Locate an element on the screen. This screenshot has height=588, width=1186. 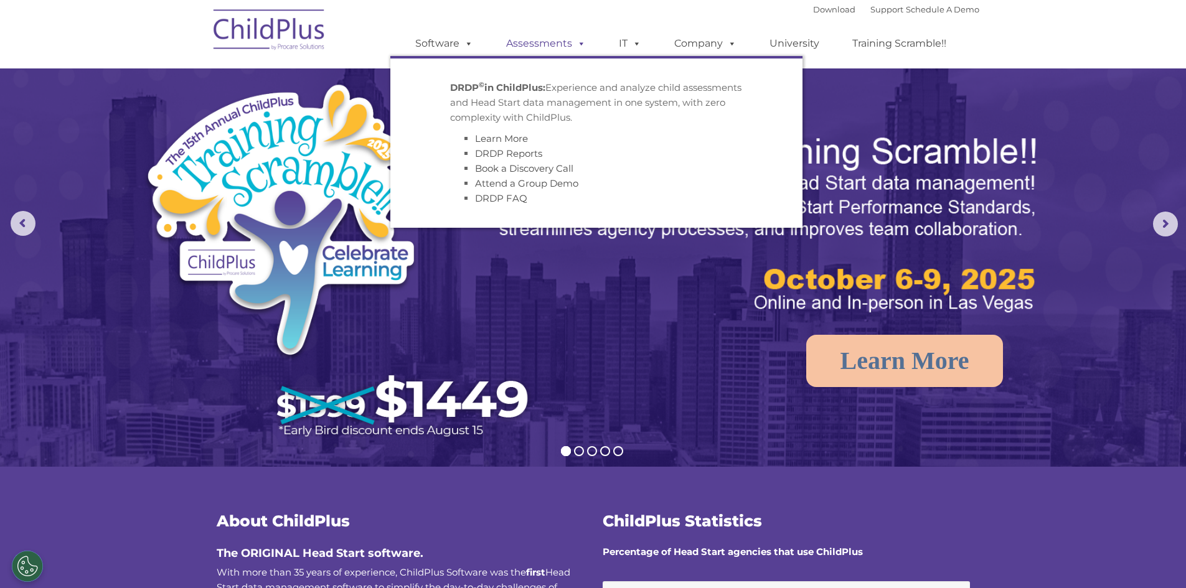
a: IT is located at coordinates (630, 44).